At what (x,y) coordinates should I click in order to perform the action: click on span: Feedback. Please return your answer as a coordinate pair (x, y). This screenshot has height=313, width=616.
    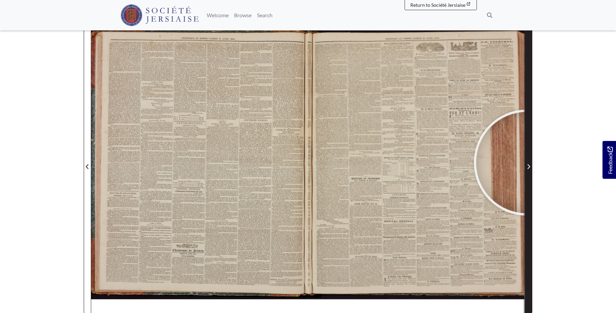
    Looking at the image, I should click on (610, 160).